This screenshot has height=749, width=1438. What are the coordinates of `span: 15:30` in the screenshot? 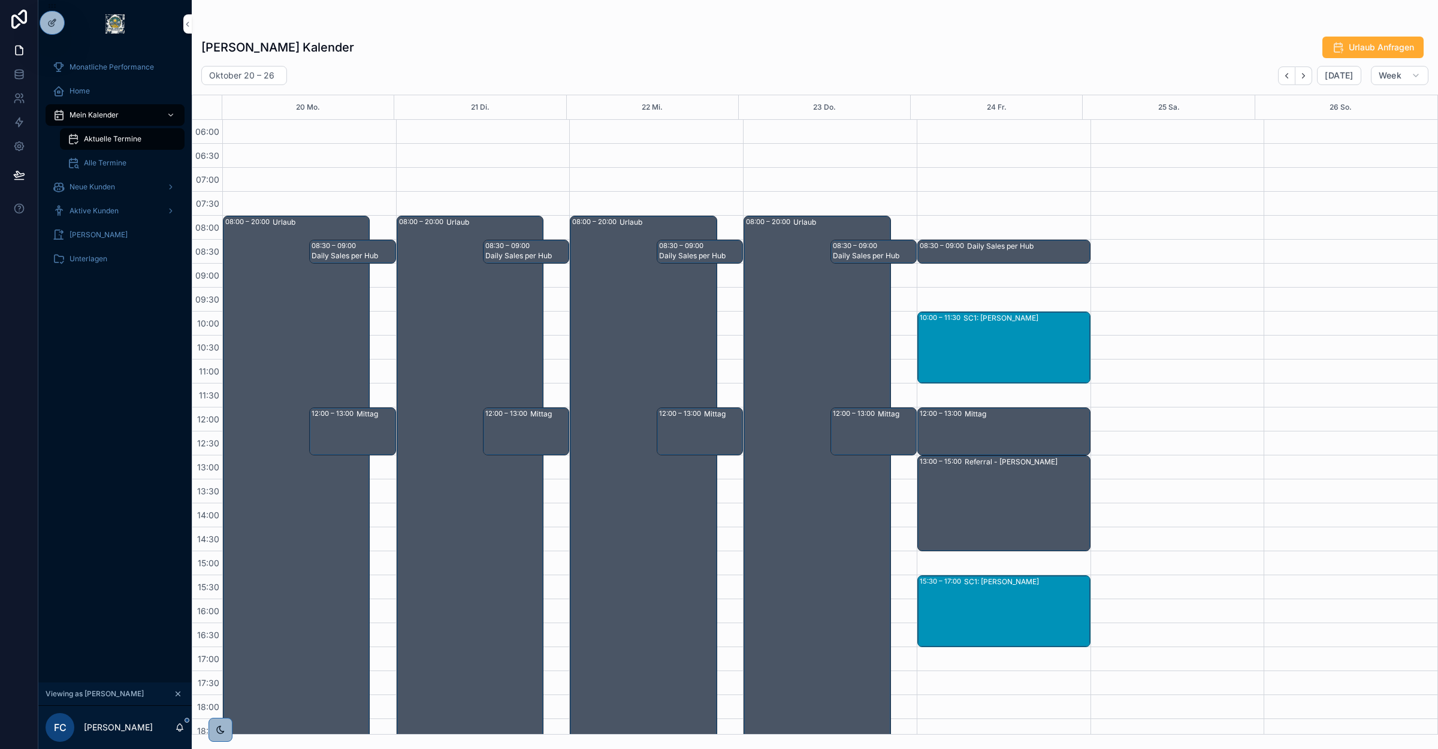 It's located at (208, 586).